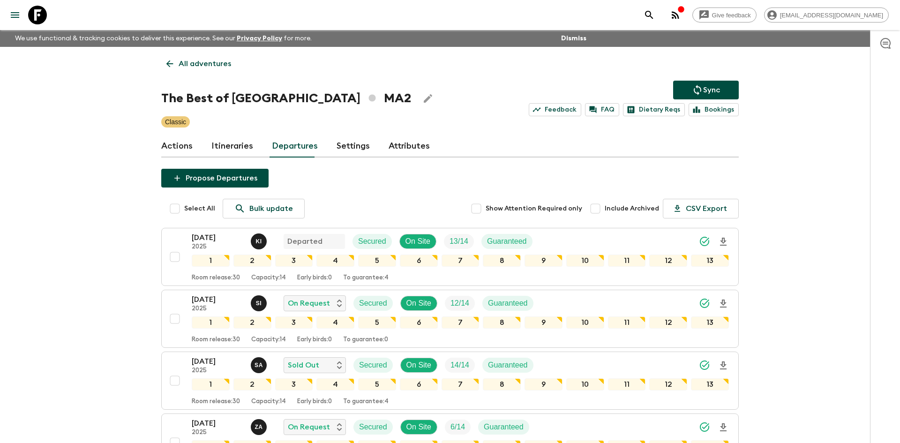 This screenshot has width=900, height=443. Describe the element at coordinates (200, 209) in the screenshot. I see `span: Select All` at that location.